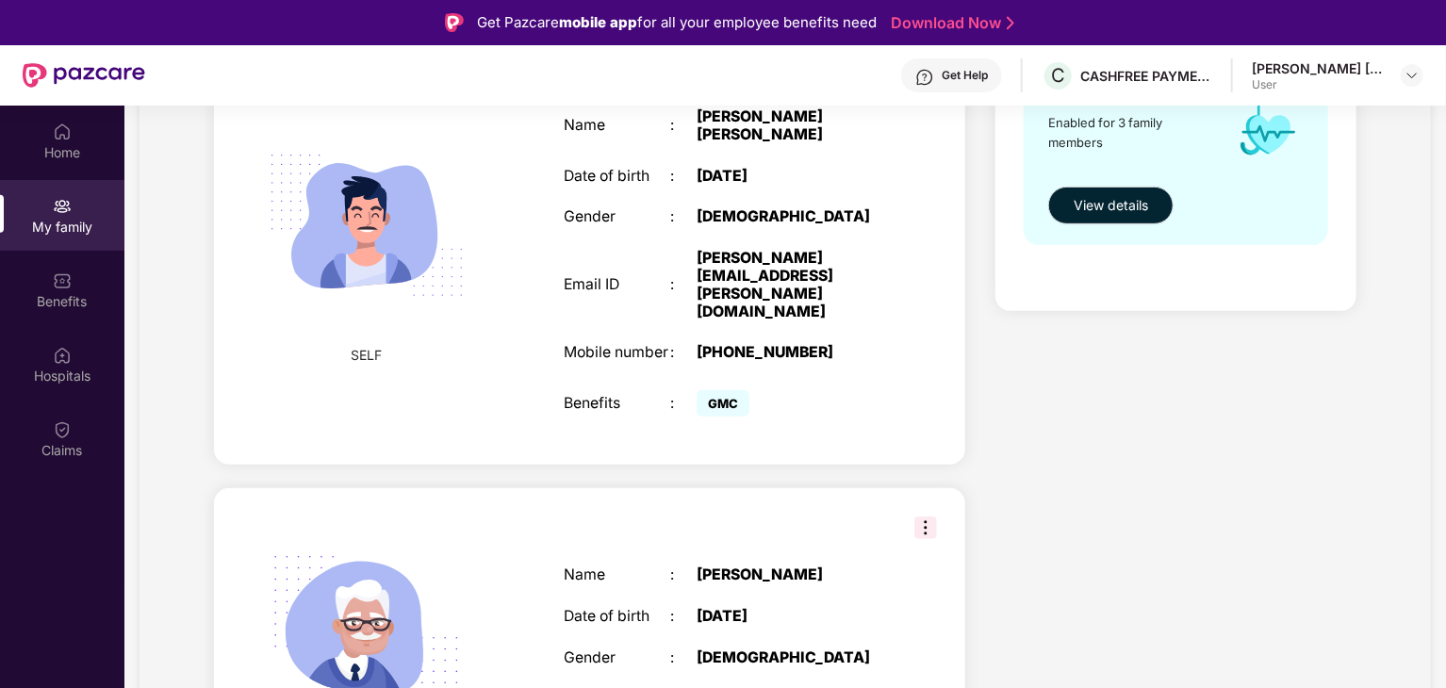 This screenshot has height=688, width=1446. I want to click on img: svg+xml;base64,PHN2ZyBpZD0iSG9zcGl0YWxzIiB4bWxucz0iaHR0cDovL3d3dy53My5vcmcvMjAwMC9zdmciIHdpZHRoPS..., so click(62, 355).